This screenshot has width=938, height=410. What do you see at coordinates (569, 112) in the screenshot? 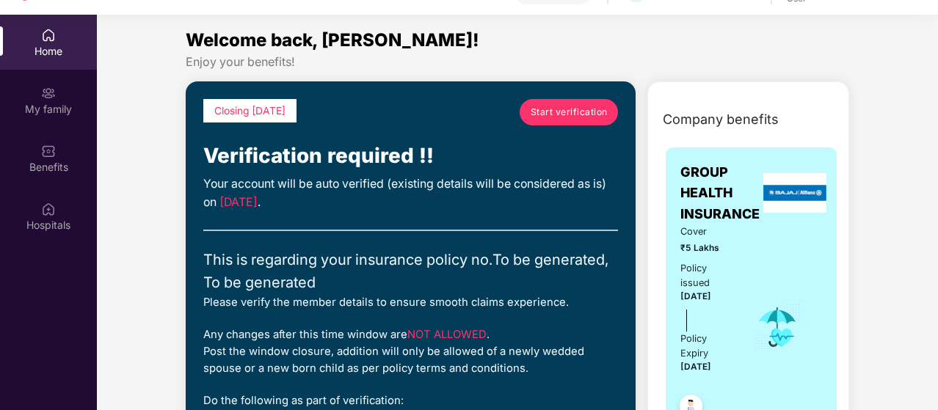
I see `a: Start verification` at bounding box center [569, 112].